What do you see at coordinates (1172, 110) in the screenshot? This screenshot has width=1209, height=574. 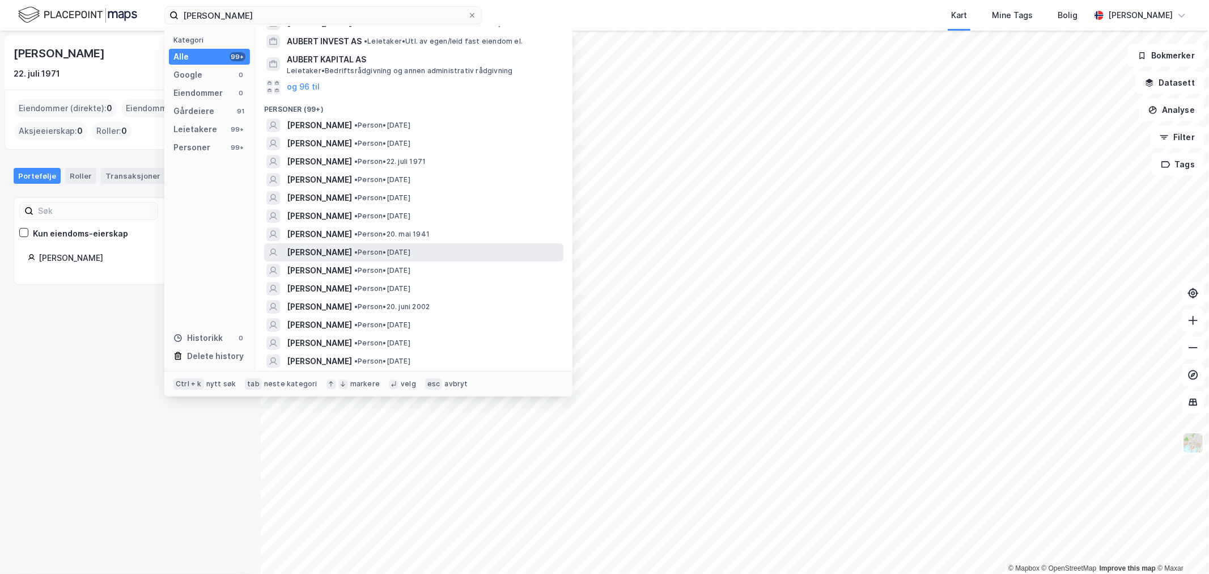 I see `button: Analyse` at bounding box center [1172, 110].